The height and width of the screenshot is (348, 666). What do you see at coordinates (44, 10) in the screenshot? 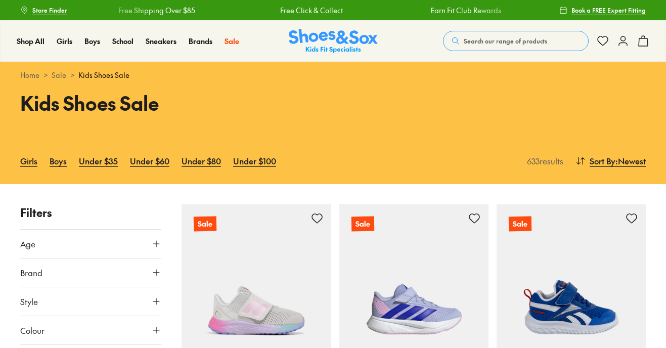
I see `a: Store Finder` at bounding box center [44, 10].